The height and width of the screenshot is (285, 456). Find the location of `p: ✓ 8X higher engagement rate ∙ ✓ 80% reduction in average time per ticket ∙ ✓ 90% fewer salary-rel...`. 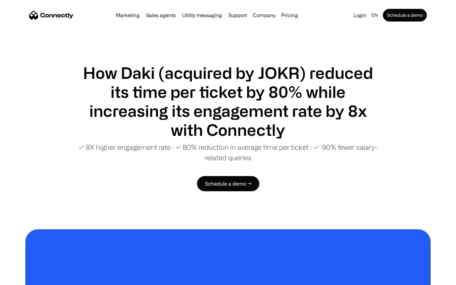

p: ✓ 8X higher engagement rate ∙ ✓ 80% reduction in average time per ticket ∙ ✓ 90% fewer salary-rel... is located at coordinates (228, 152).